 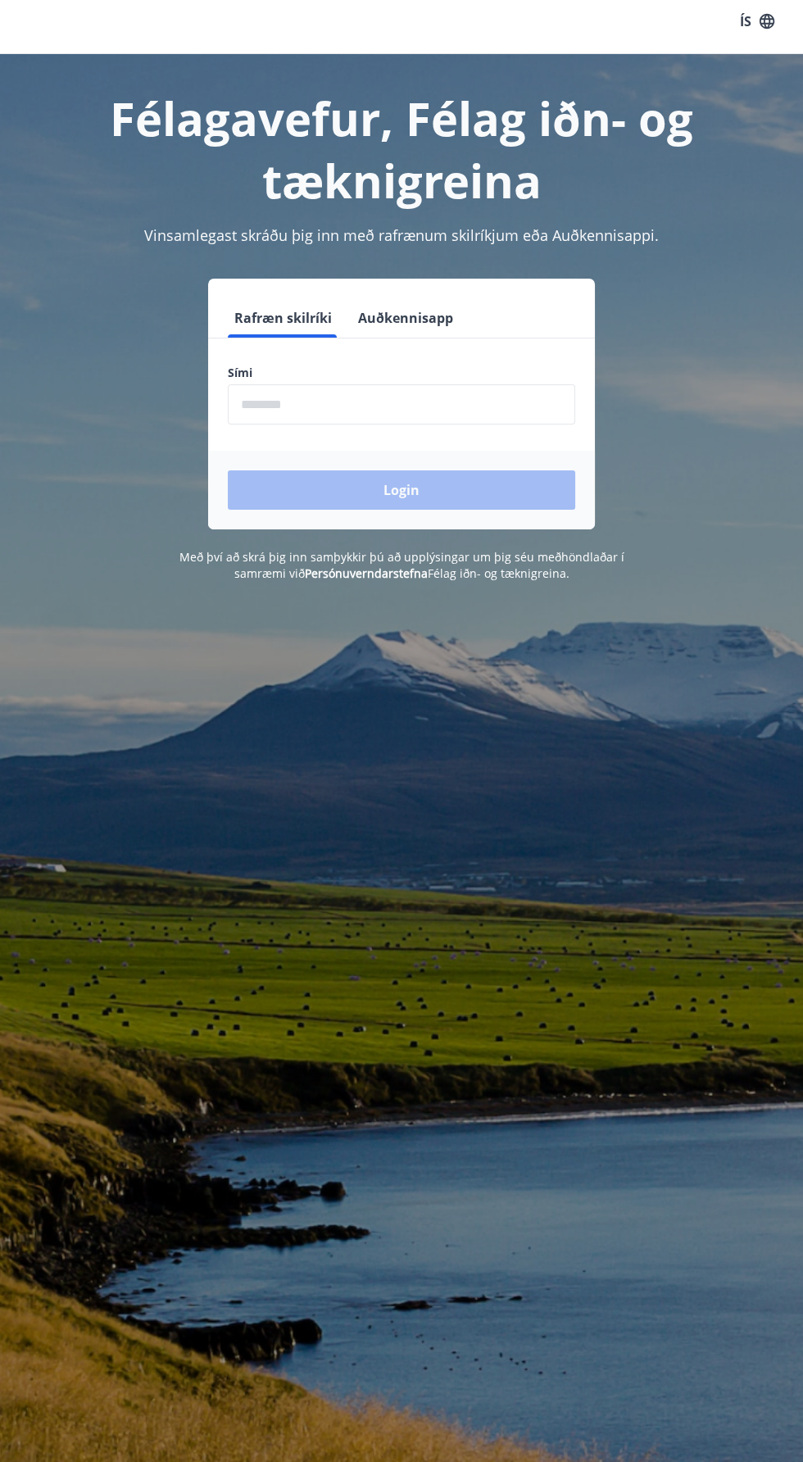 What do you see at coordinates (402, 565) in the screenshot?
I see `span: Með því að skrá þig inn samþykkir þú að upplýsingar um þig séu meðhöndlaðar í samræmi við Félag i...` at bounding box center [402, 565].